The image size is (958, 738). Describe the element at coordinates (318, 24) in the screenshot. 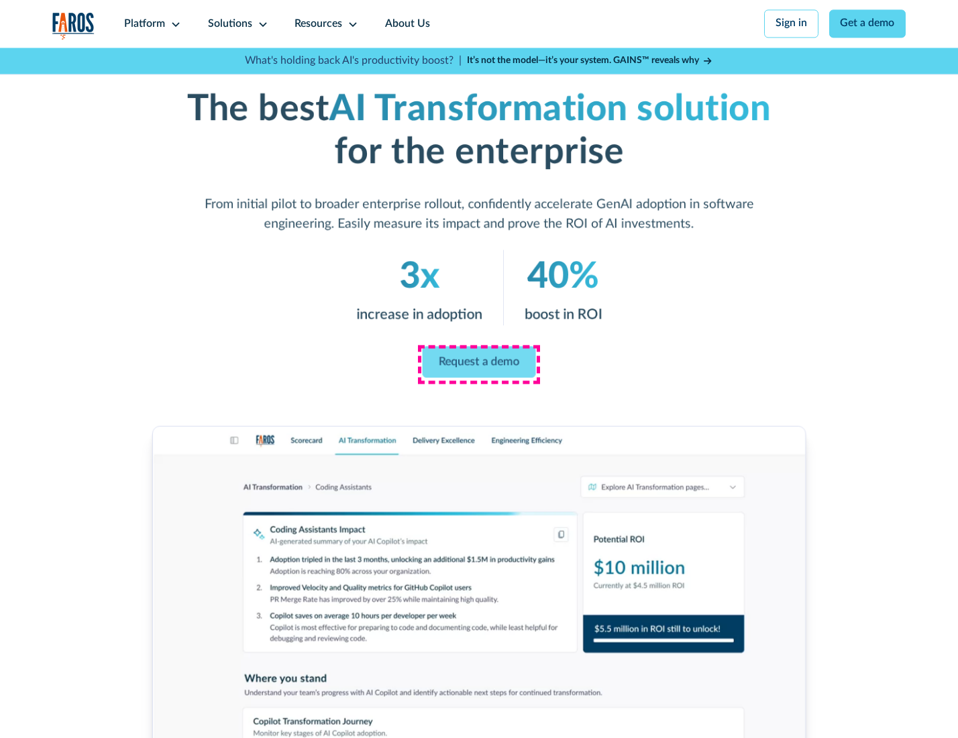

I see `div: Resources` at that location.